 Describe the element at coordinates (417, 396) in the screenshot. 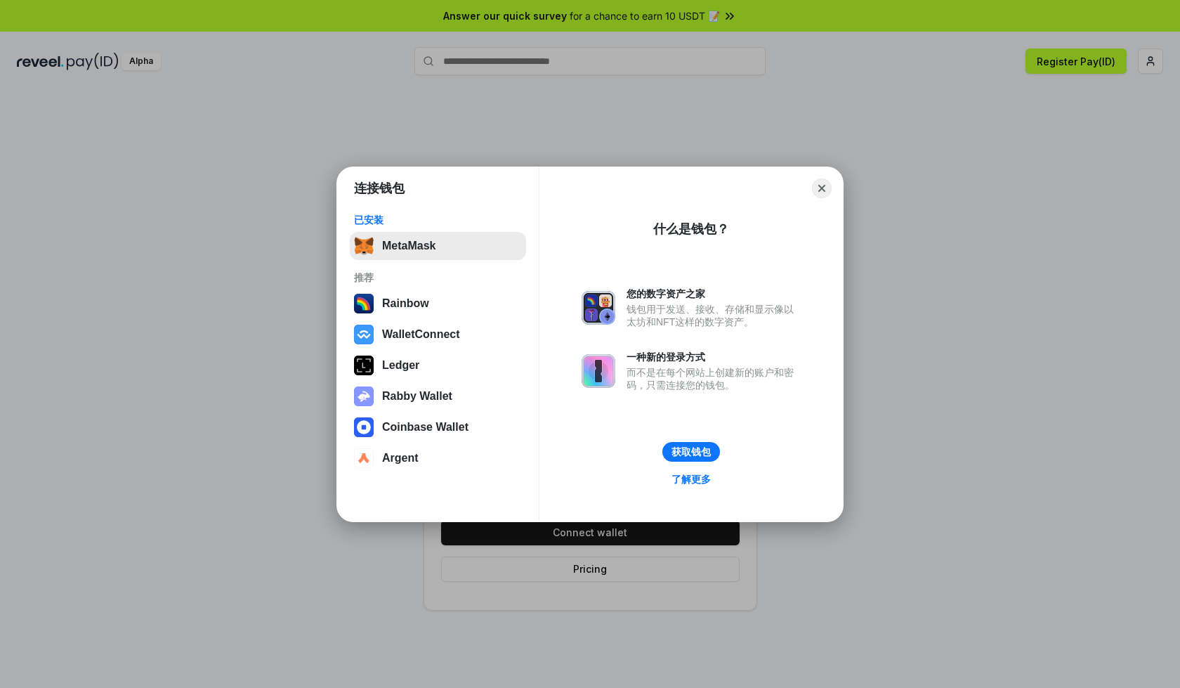

I see `div: Rabby Wallet` at that location.